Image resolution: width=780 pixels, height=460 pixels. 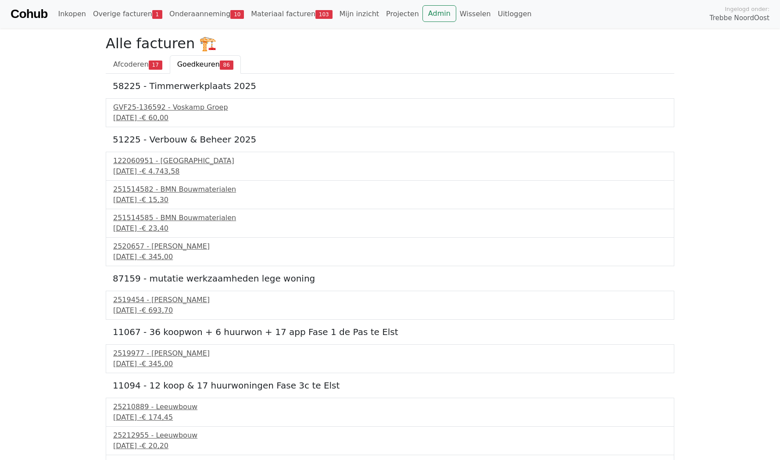 I want to click on span: € 60,00, so click(x=155, y=117).